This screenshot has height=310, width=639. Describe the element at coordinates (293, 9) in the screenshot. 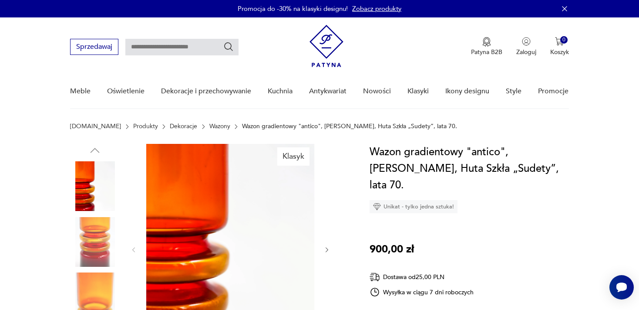

I see `p: Promocja do -30% na klasyki designu!` at that location.